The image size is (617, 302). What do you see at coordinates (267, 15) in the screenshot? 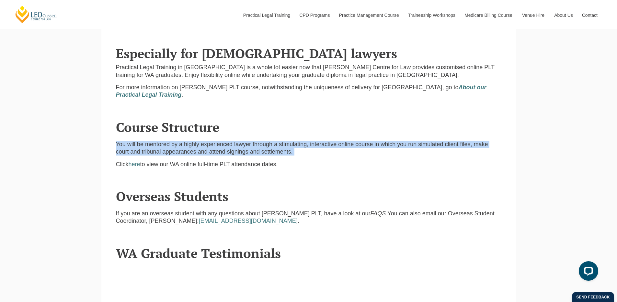
I see `a: Practical Legal Training` at bounding box center [267, 15].